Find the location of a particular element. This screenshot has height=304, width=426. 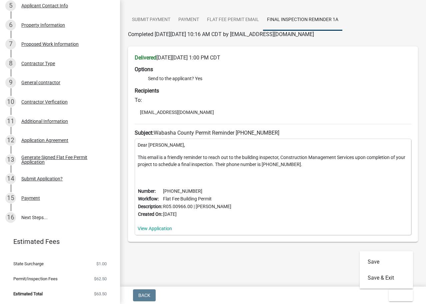

div: 12 is located at coordinates (11, 140).